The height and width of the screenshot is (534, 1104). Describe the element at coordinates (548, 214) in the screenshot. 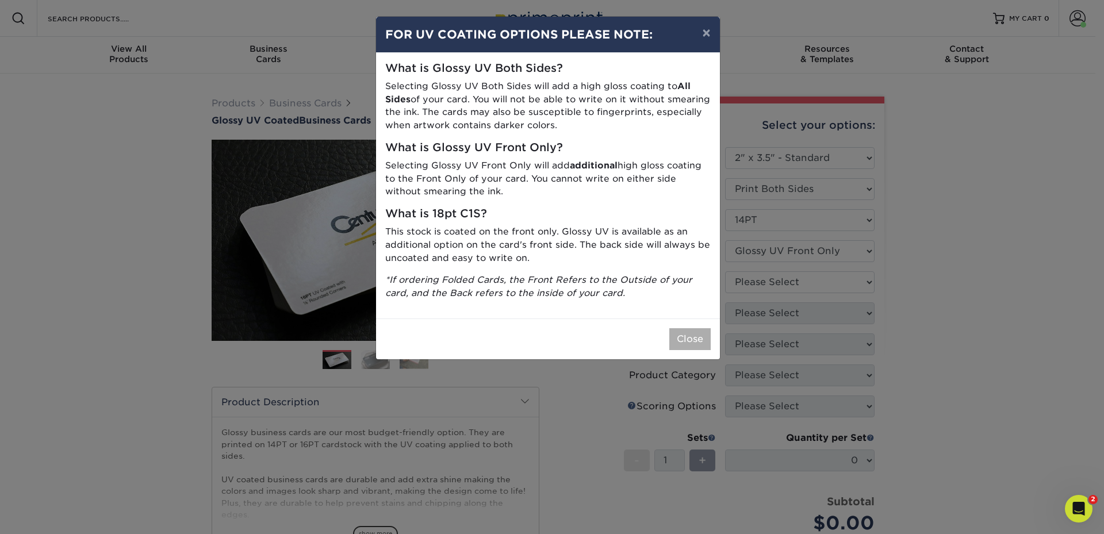

I see `h5: What is 18pt C1S?` at that location.